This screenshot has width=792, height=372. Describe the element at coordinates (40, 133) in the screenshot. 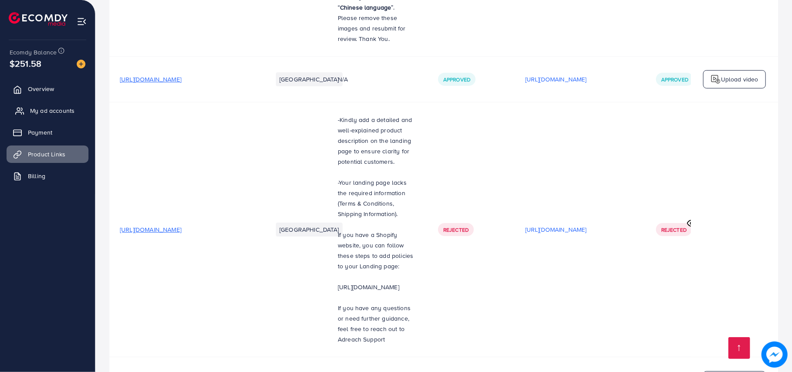

I see `span: Payment` at that location.